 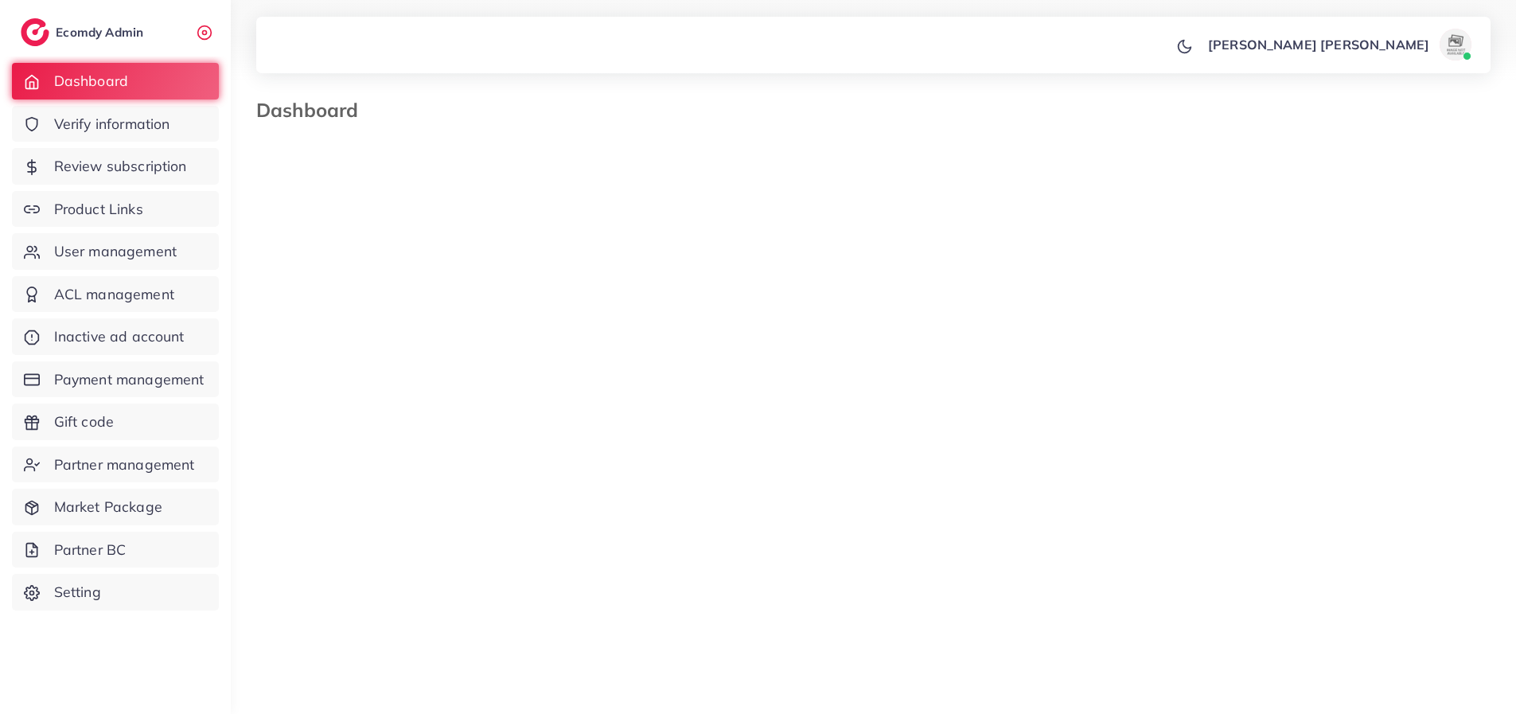 What do you see at coordinates (35, 32) in the screenshot?
I see `img: logo` at bounding box center [35, 32].